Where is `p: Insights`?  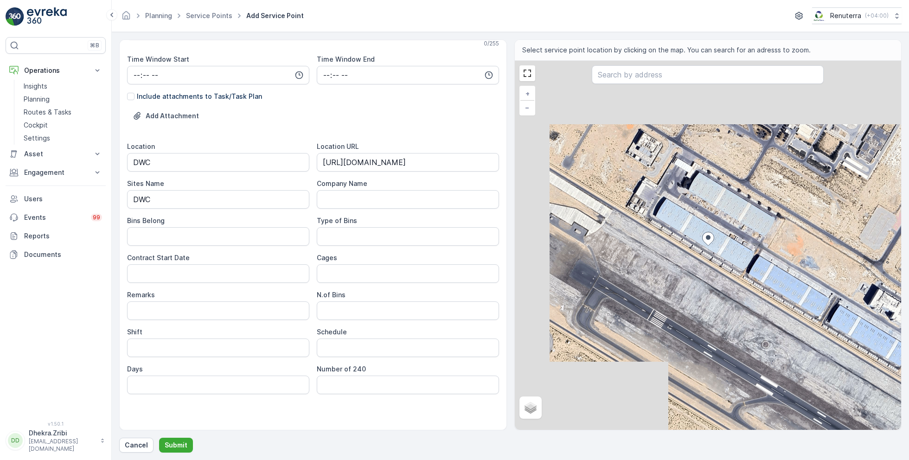 p: Insights is located at coordinates (35, 86).